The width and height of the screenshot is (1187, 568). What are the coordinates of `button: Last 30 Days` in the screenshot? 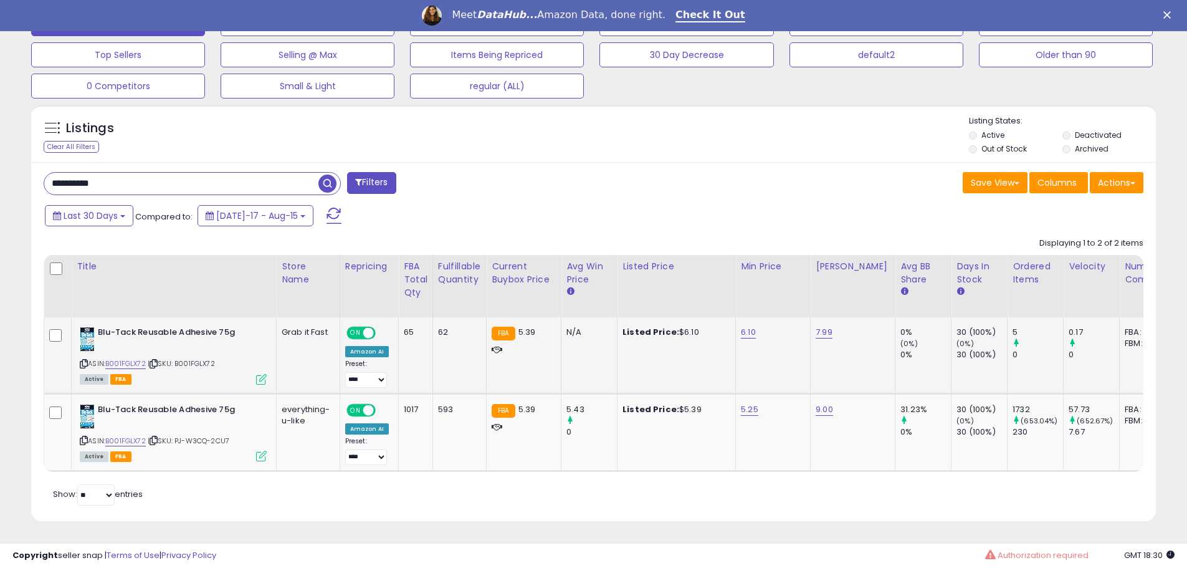 It's located at (89, 216).